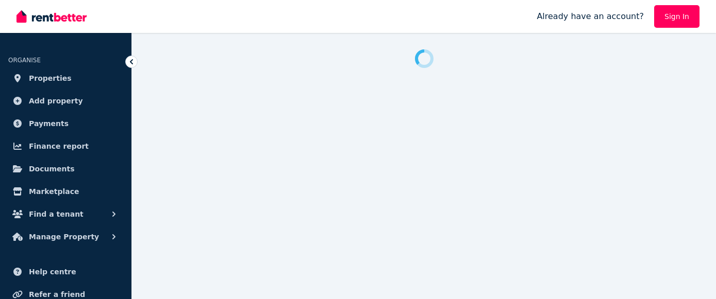 This screenshot has width=716, height=299. I want to click on a: Sign In, so click(677, 16).